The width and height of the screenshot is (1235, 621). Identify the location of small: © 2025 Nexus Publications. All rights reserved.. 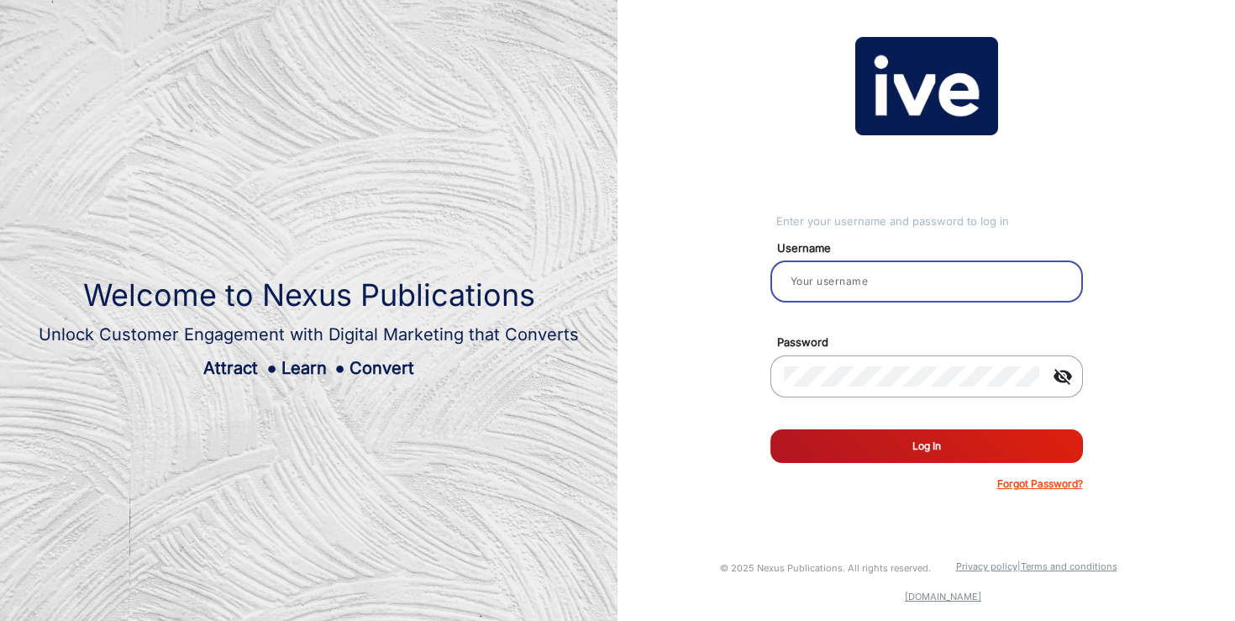
(825, 568).